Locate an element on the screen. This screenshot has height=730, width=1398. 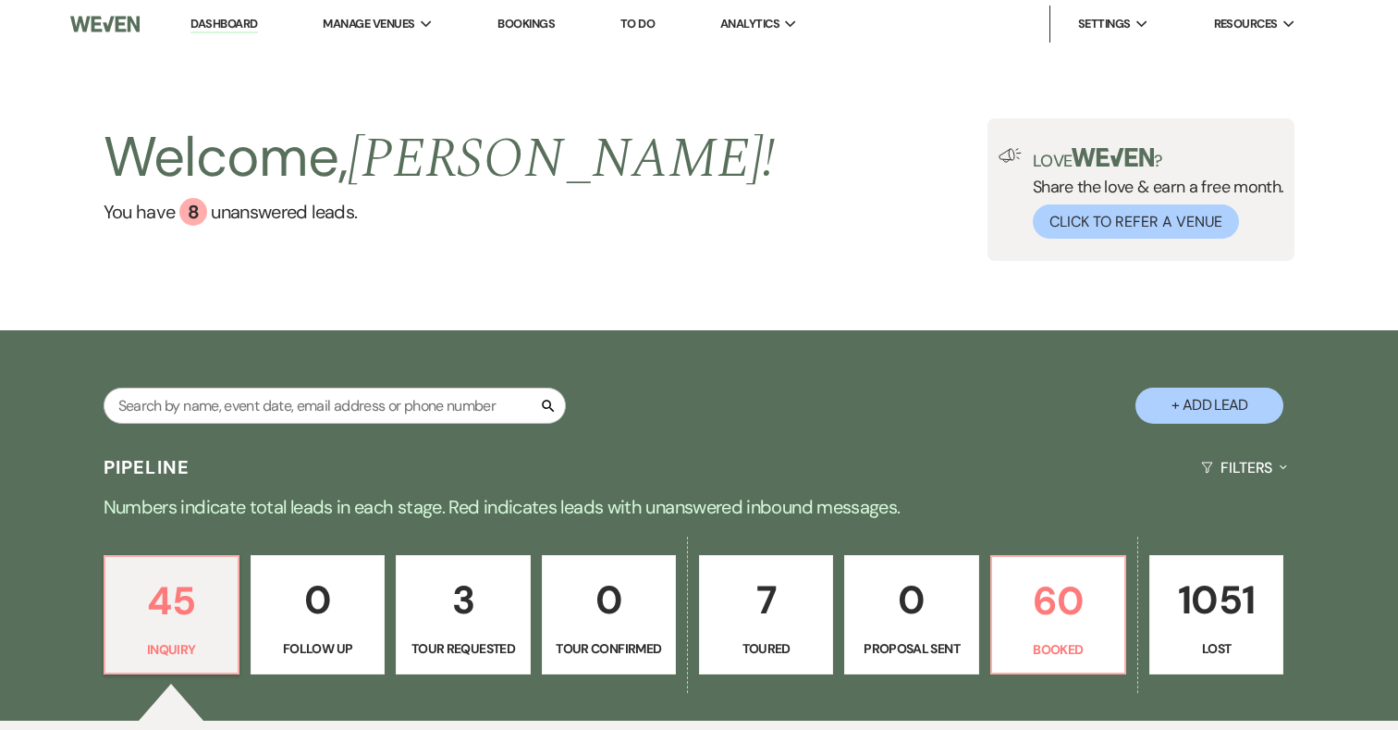
a: 0Proposal Sent is located at coordinates (911, 615).